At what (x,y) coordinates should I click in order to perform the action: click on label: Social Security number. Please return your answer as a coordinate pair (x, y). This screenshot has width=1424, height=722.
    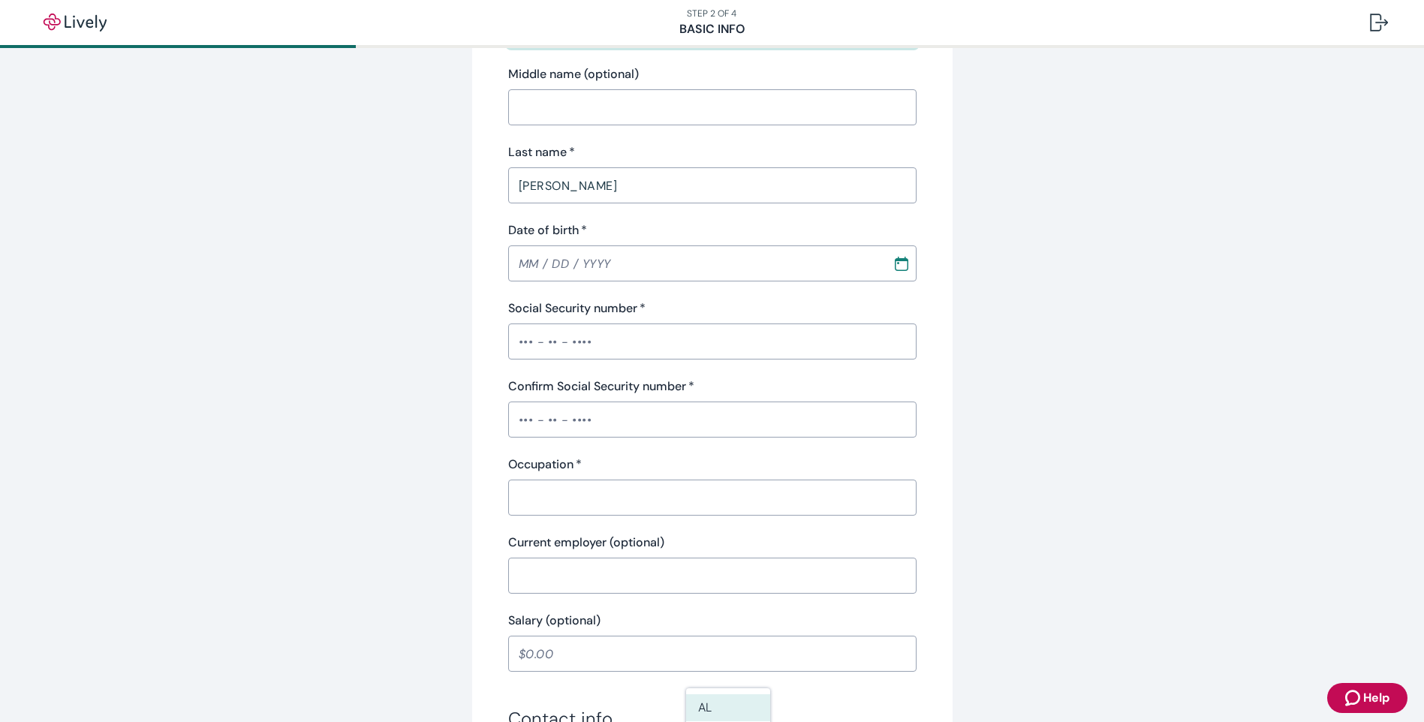
    Looking at the image, I should click on (577, 309).